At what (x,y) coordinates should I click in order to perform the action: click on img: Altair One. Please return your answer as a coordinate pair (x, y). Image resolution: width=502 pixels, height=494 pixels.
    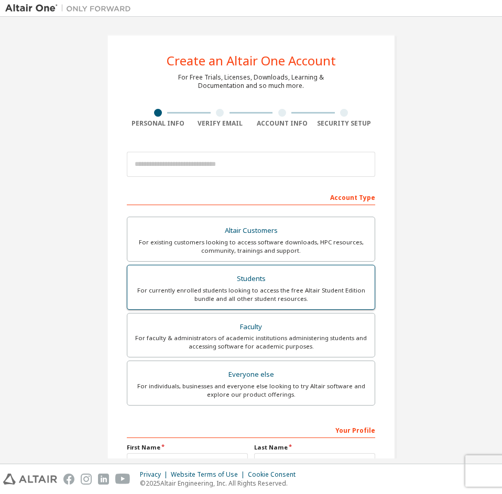
    Looking at the image, I should click on (71, 8).